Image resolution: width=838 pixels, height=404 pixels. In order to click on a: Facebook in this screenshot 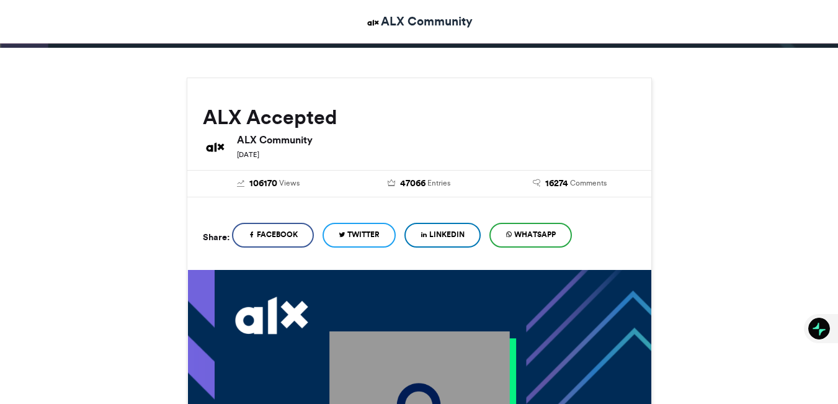, I will do `click(273, 235)`.